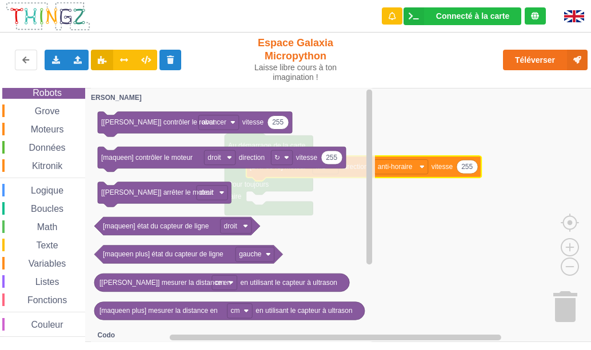  I want to click on span: Robots, so click(47, 93).